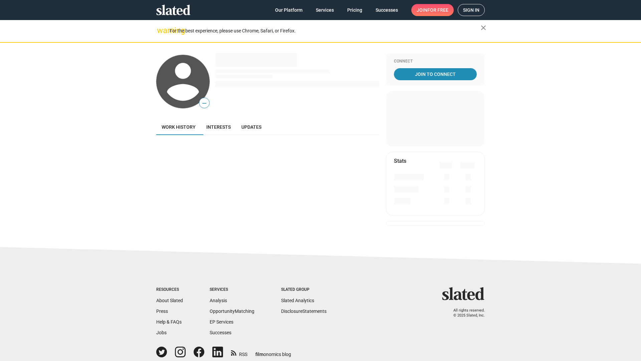 The height and width of the screenshot is (361, 641). I want to click on a: Help & FAQs, so click(169, 322).